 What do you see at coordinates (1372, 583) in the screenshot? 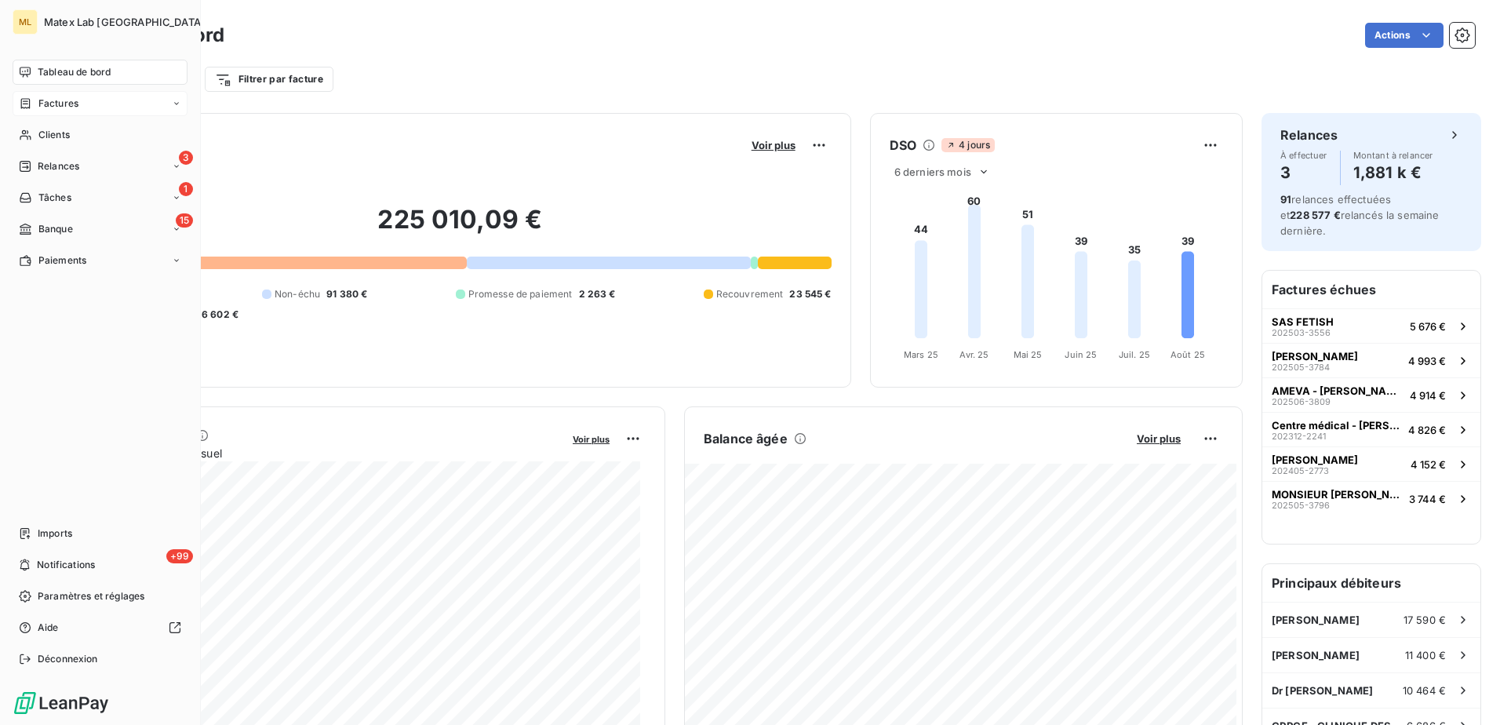
I see `h6: Principaux débiteurs` at bounding box center [1372, 583].